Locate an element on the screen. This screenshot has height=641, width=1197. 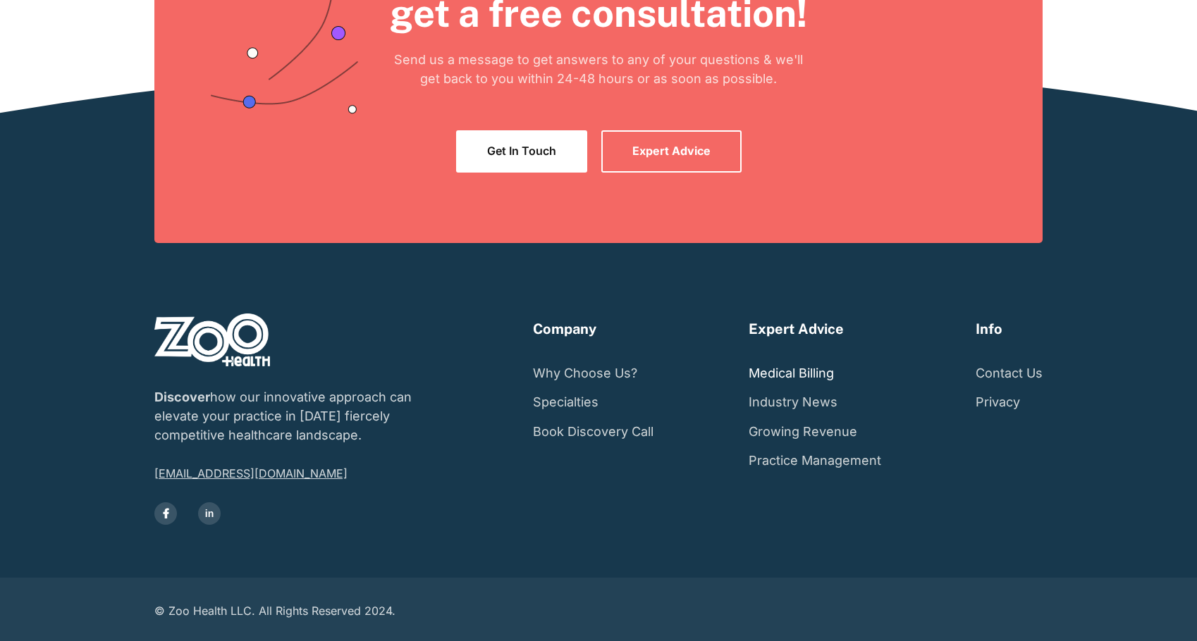
a: Get In Touch is located at coordinates (522, 151).